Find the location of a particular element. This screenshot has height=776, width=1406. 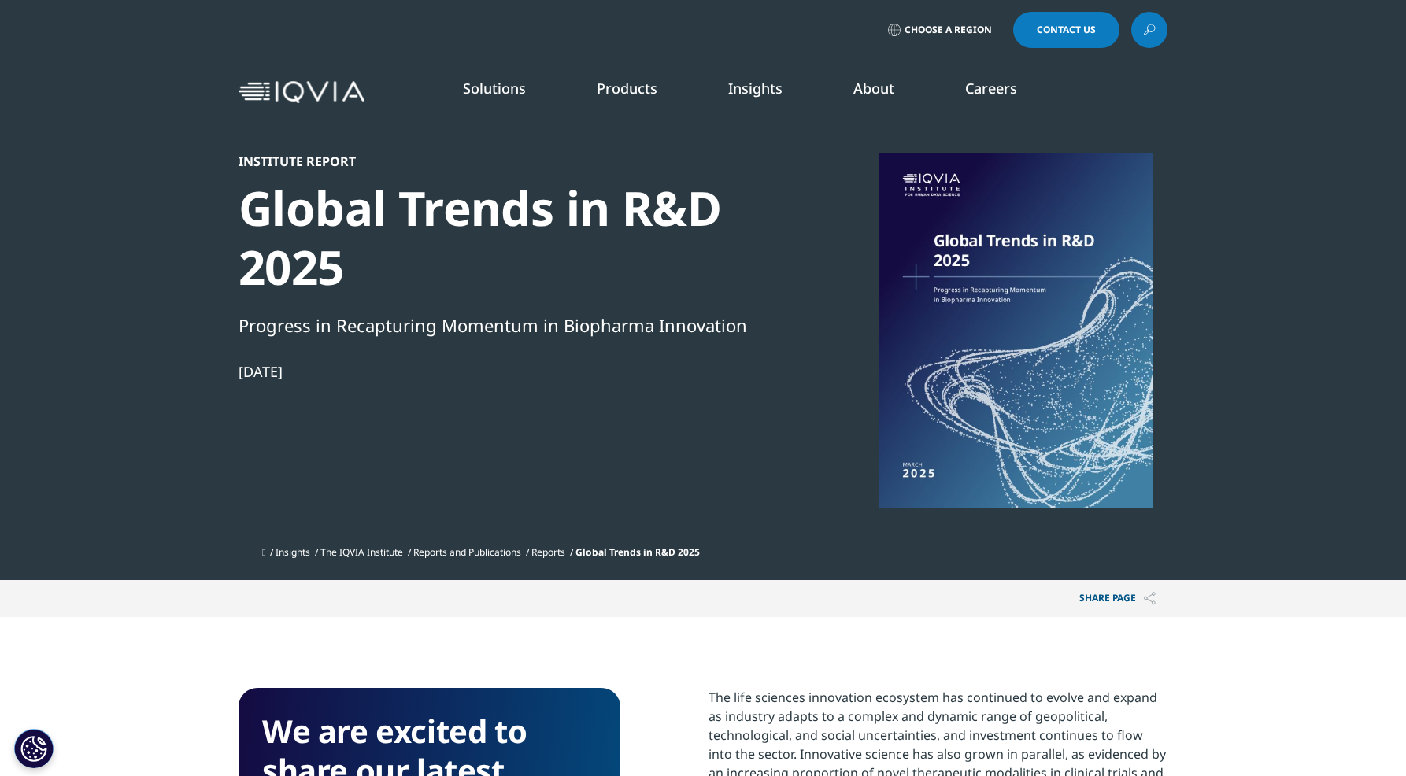

button: Share PAGEShare PAGE is located at coordinates (1117, 598).